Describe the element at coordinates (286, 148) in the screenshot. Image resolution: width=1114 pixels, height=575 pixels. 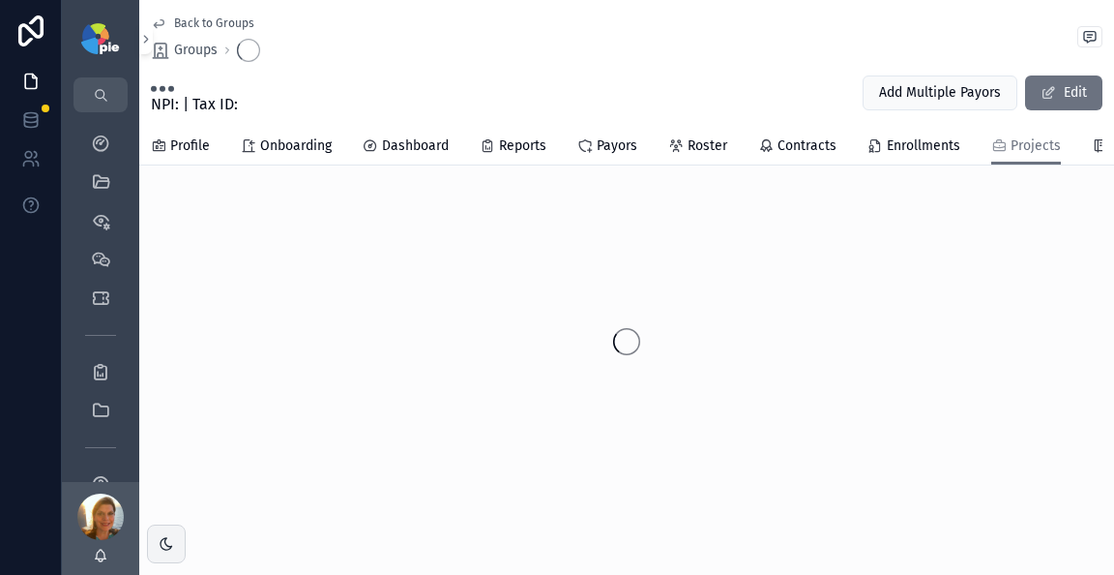
I see `a: Onboarding` at that location.